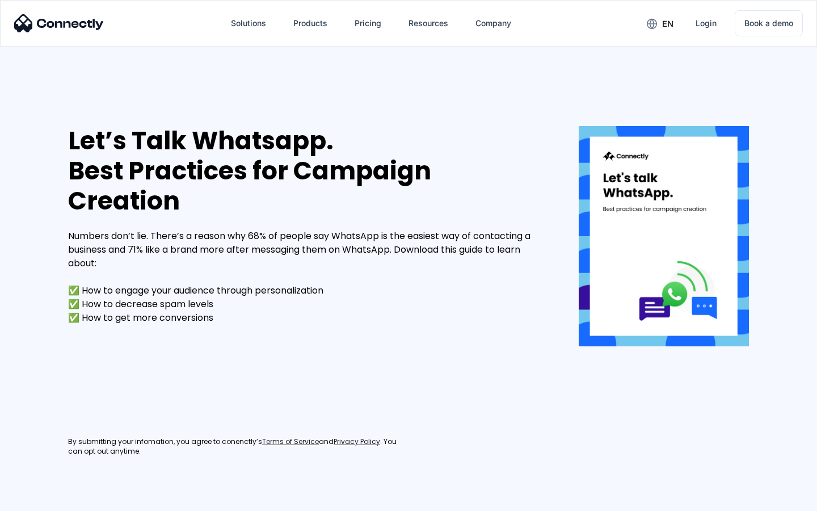 The width and height of the screenshot is (817, 511). Describe the element at coordinates (493, 23) in the screenshot. I see `div: Company` at that location.